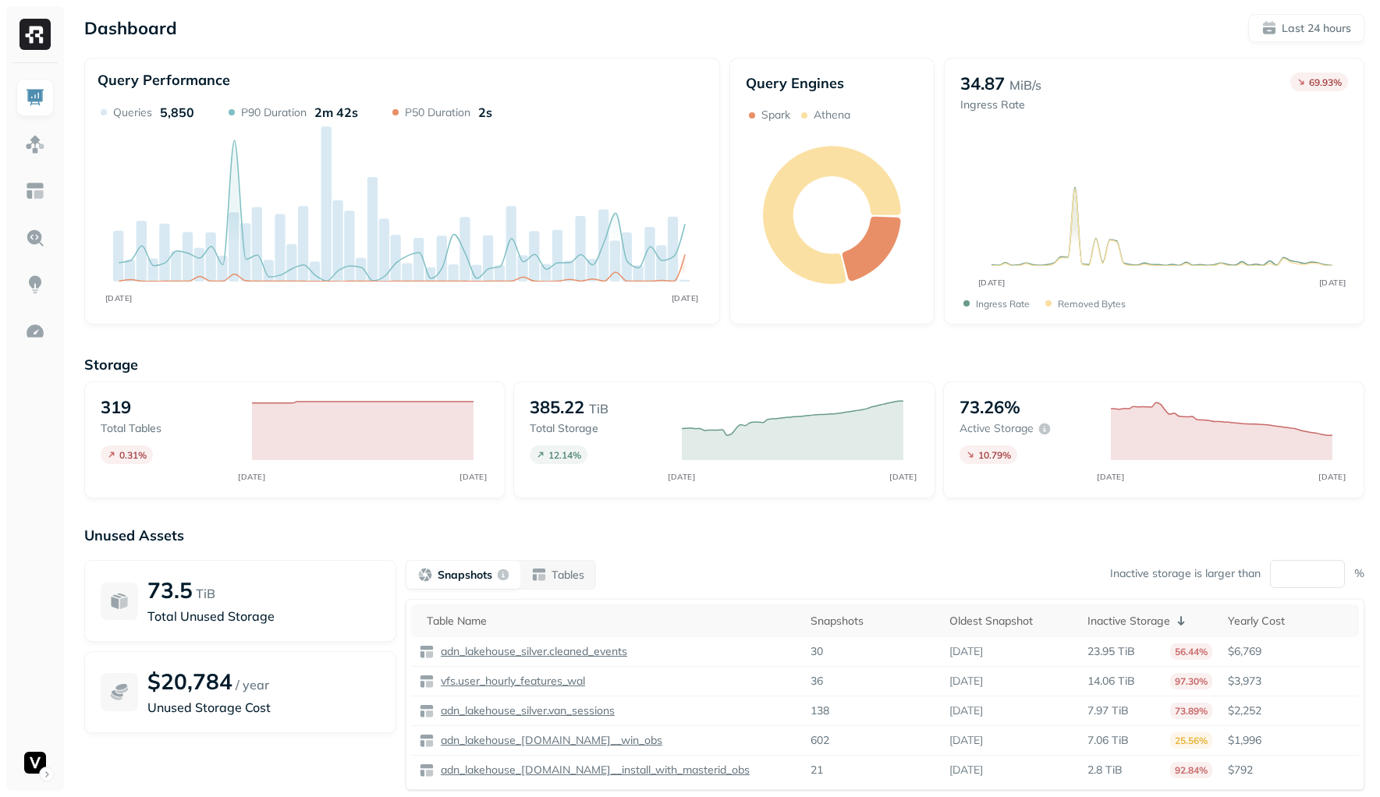 The image size is (1380, 797). Describe the element at coordinates (133, 112) in the screenshot. I see `p: Queries` at that location.